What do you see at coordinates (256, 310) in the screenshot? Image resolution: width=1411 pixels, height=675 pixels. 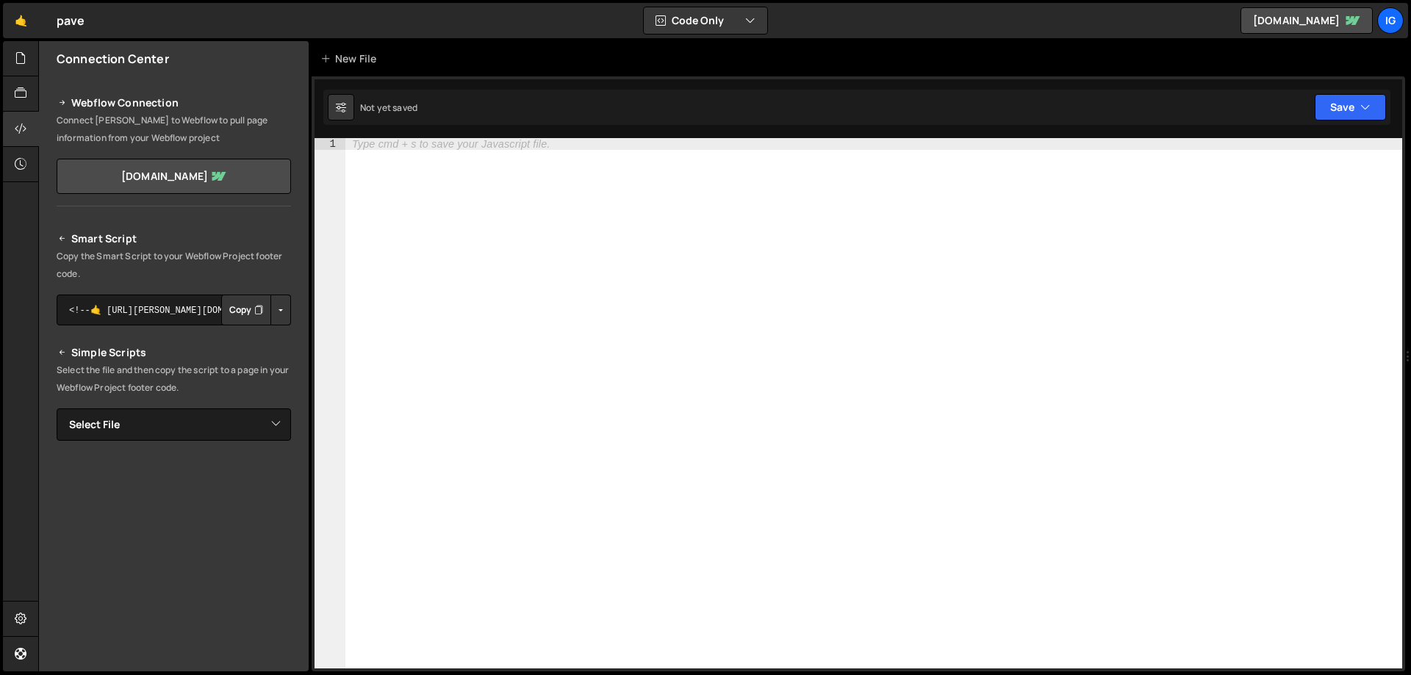 I see `div: Button group with nested dropdown` at bounding box center [256, 310].